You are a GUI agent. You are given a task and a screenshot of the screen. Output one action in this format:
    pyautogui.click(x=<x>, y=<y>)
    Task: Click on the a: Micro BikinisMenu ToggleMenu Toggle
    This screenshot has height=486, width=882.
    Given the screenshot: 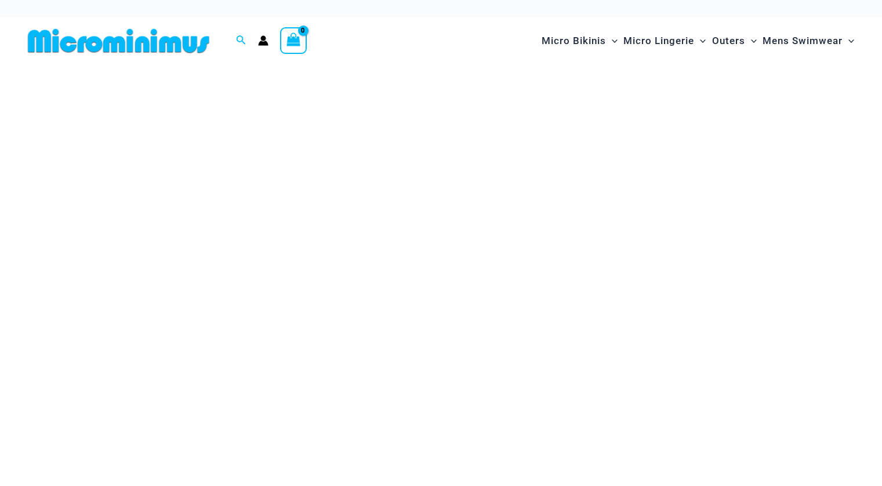 What is the action you would take?
    pyautogui.click(x=580, y=41)
    